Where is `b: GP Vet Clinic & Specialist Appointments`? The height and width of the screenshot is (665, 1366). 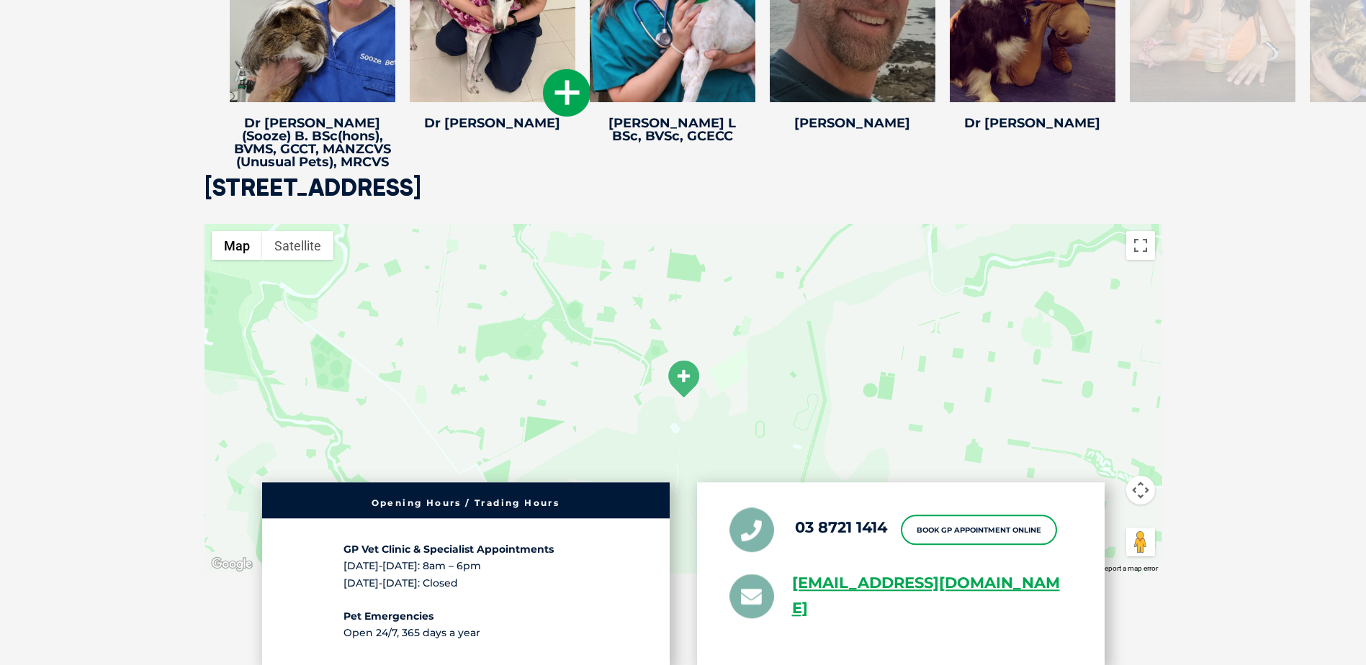 b: GP Vet Clinic & Specialist Appointments is located at coordinates (449, 550).